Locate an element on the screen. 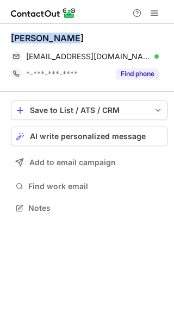 This screenshot has width=174, height=326. button: save-profile-one-click is located at coordinates (89, 110).